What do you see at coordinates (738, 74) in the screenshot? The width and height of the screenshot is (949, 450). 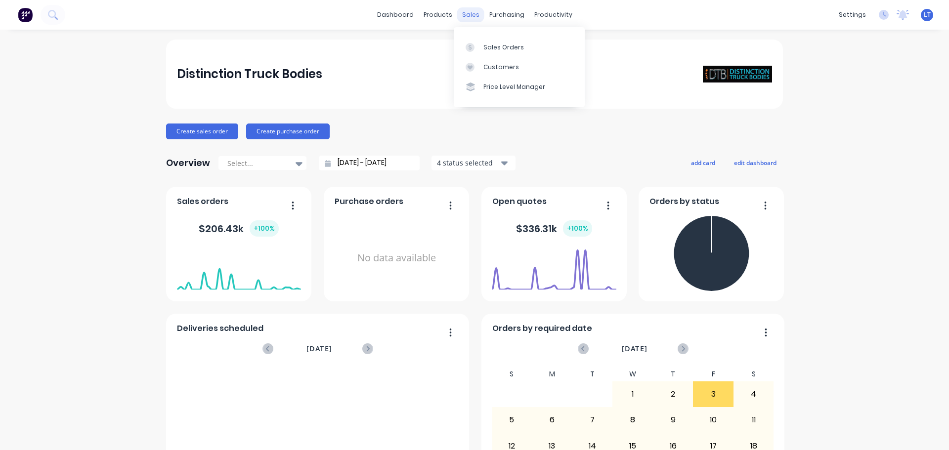 I see `img: Distinction Truck Bodies` at bounding box center [738, 74].